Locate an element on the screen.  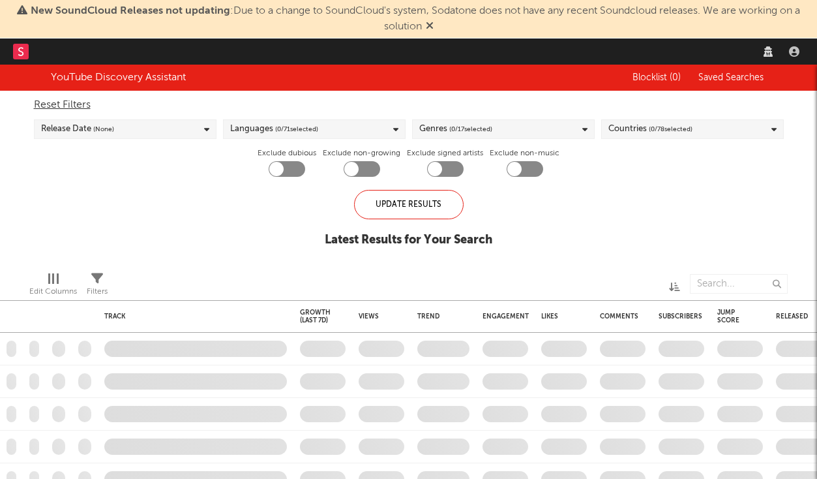
span: Dismiss is located at coordinates (430, 27).